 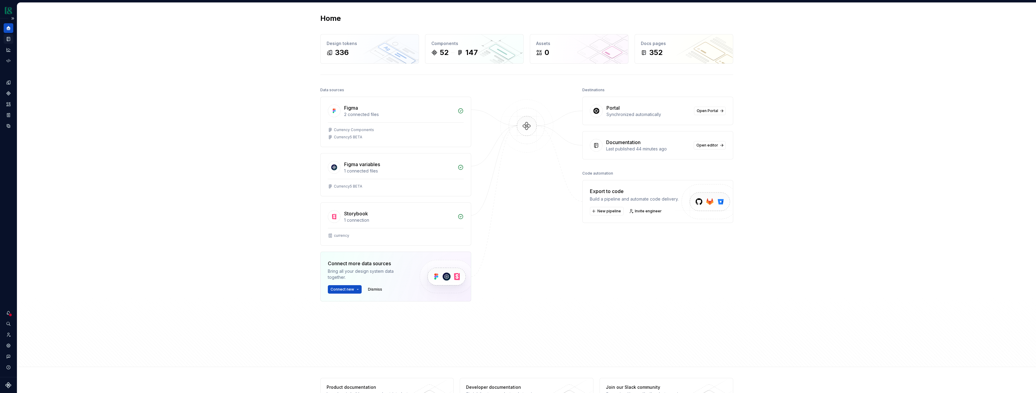 I want to click on button: New pipeline, so click(x=607, y=211).